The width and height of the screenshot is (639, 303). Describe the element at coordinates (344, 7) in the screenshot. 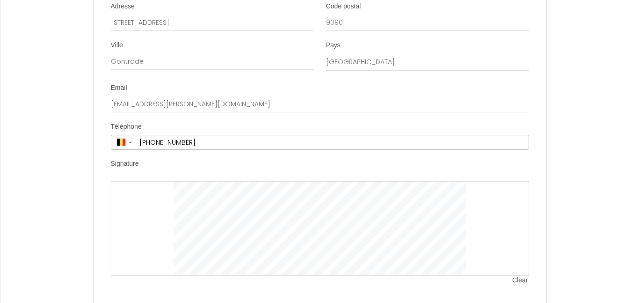

I see `label: Code postal` at that location.